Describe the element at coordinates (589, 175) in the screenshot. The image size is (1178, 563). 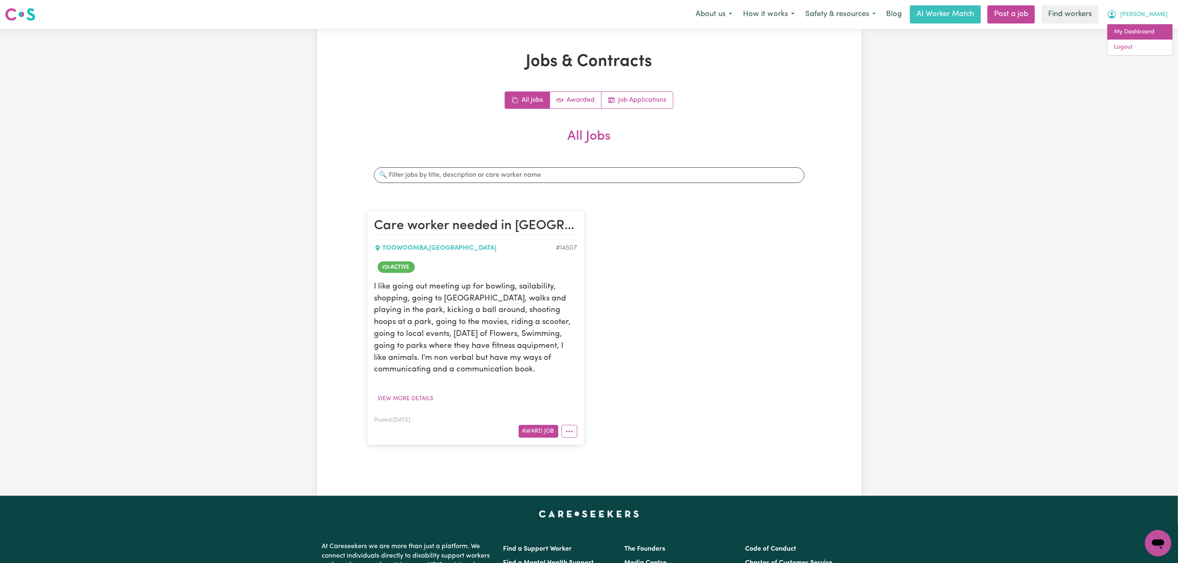
I see `input: 🔍 Filter jobs by title, description or care worker name` at that location.